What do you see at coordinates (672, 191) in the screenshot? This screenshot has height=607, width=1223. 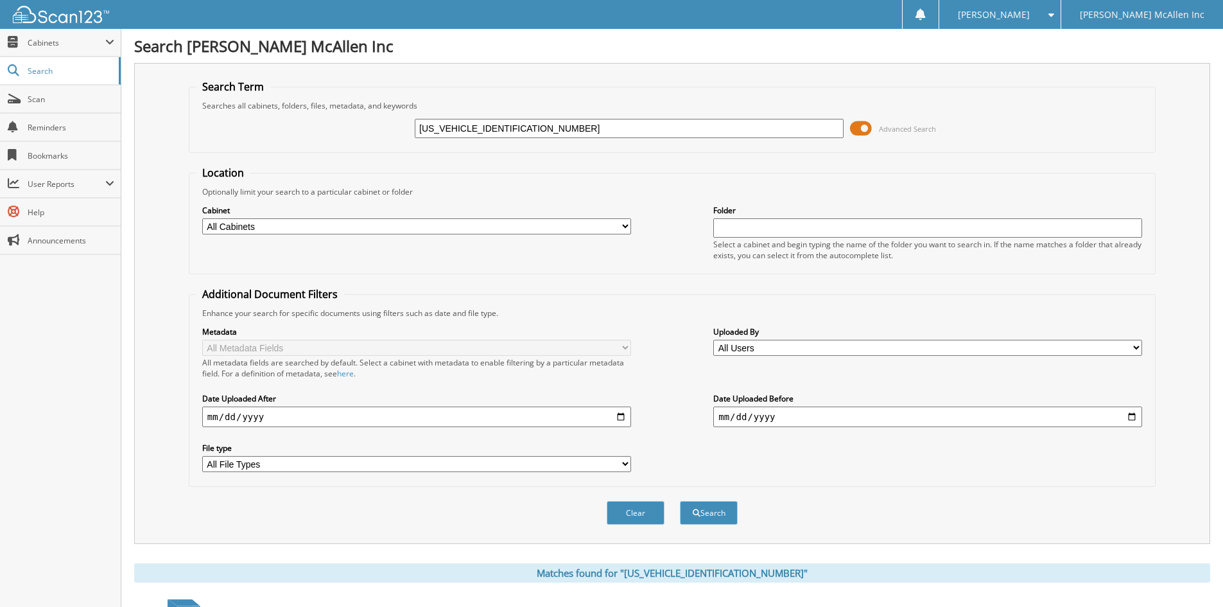 I see `div: Optionally limit your search to a particular cabinet or folder` at bounding box center [672, 191].